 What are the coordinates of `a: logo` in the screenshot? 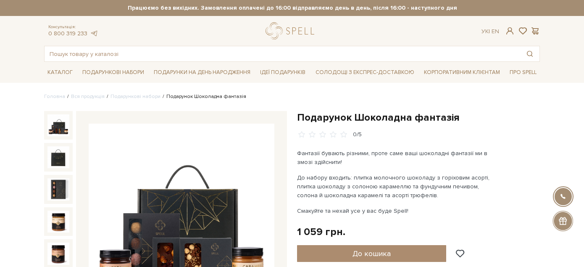 It's located at (292, 31).